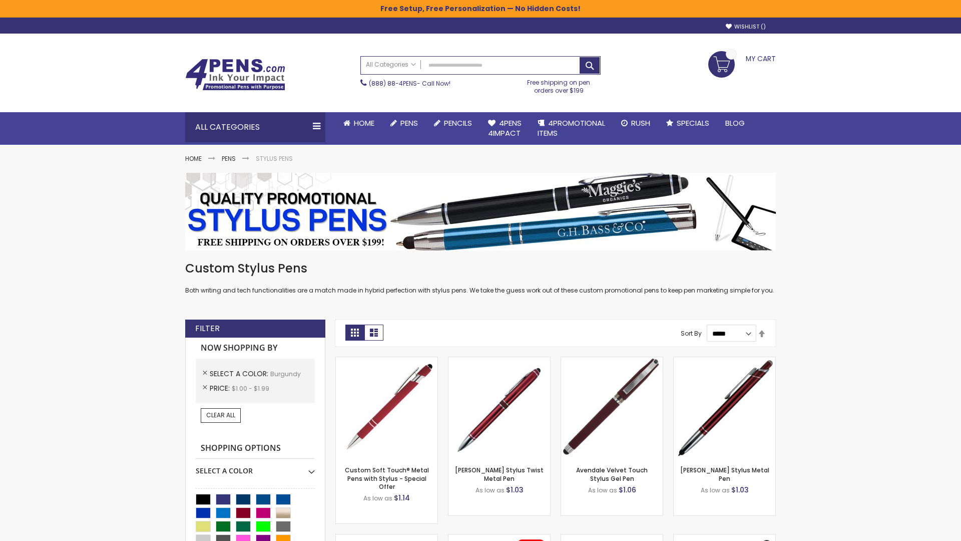 This screenshot has width=961, height=541. Describe the element at coordinates (391, 65) in the screenshot. I see `a: All Categories` at that location.